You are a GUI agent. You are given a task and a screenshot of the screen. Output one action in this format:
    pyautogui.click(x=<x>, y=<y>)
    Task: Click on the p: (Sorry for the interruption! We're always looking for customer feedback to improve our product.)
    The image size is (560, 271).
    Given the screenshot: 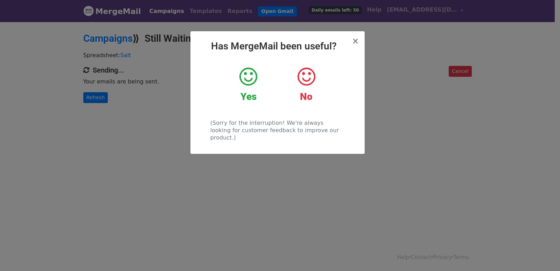 What is the action you would take?
    pyautogui.click(x=277, y=130)
    